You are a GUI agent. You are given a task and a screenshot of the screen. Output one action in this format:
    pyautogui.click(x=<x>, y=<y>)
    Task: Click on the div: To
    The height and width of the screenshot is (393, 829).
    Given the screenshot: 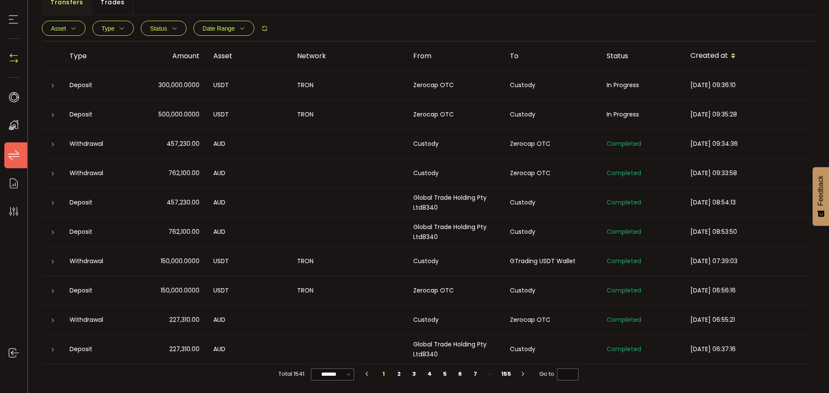 What is the action you would take?
    pyautogui.click(x=551, y=56)
    